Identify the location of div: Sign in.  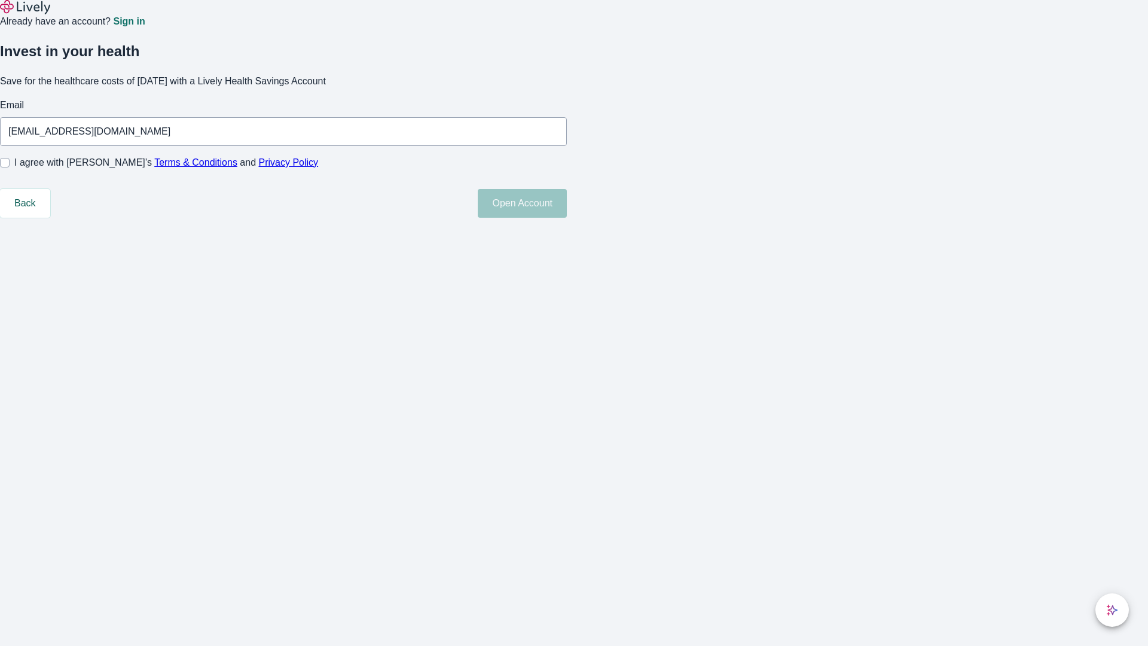
(129, 22).